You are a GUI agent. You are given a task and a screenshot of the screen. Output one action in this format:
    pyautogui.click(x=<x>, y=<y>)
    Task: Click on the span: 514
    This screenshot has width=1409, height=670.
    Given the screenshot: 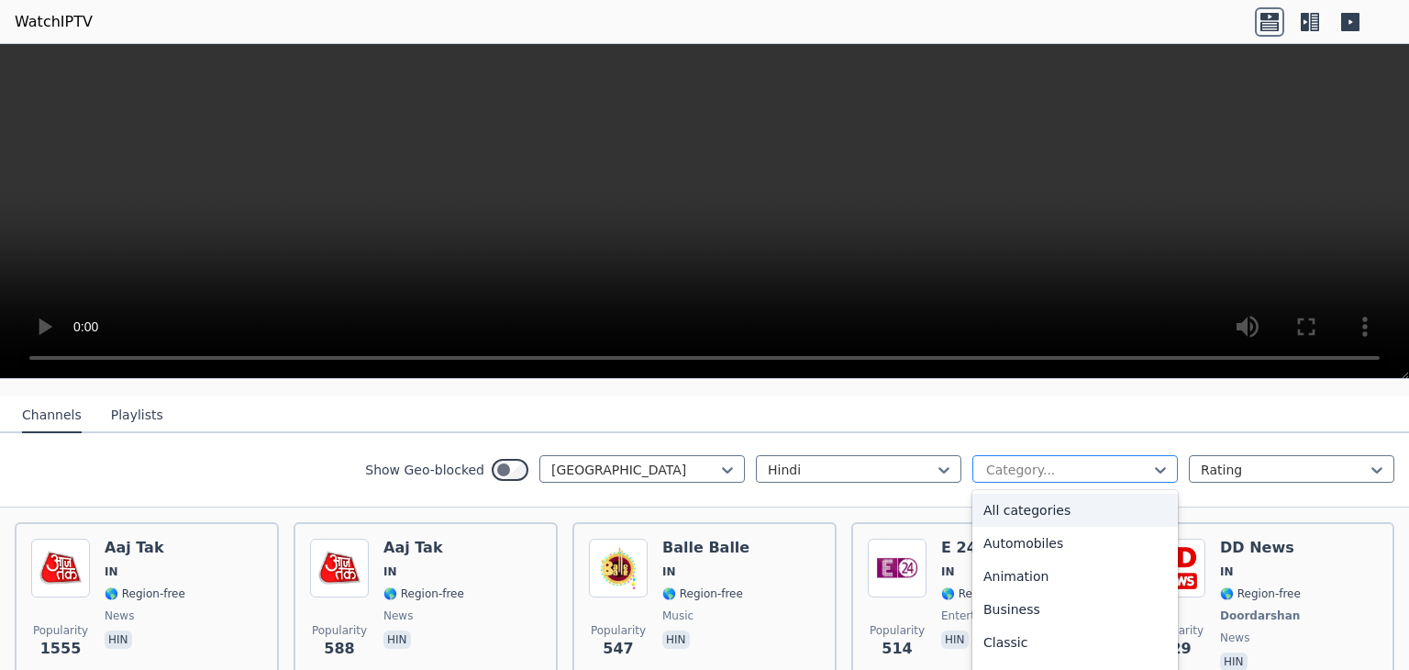 What is the action you would take?
    pyautogui.click(x=896, y=649)
    